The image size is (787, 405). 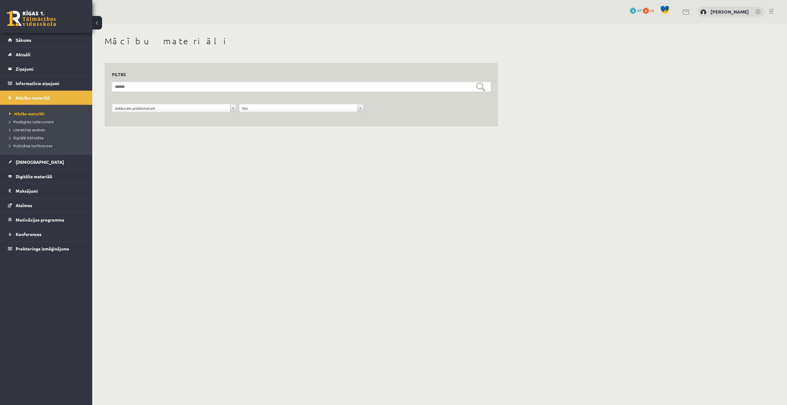 I want to click on a: Proktoringa izmēģinājums, so click(x=46, y=249).